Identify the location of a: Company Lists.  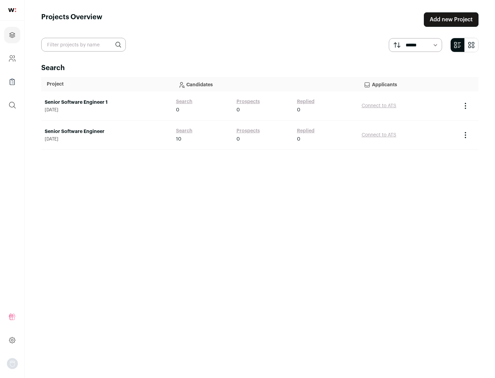
(12, 82).